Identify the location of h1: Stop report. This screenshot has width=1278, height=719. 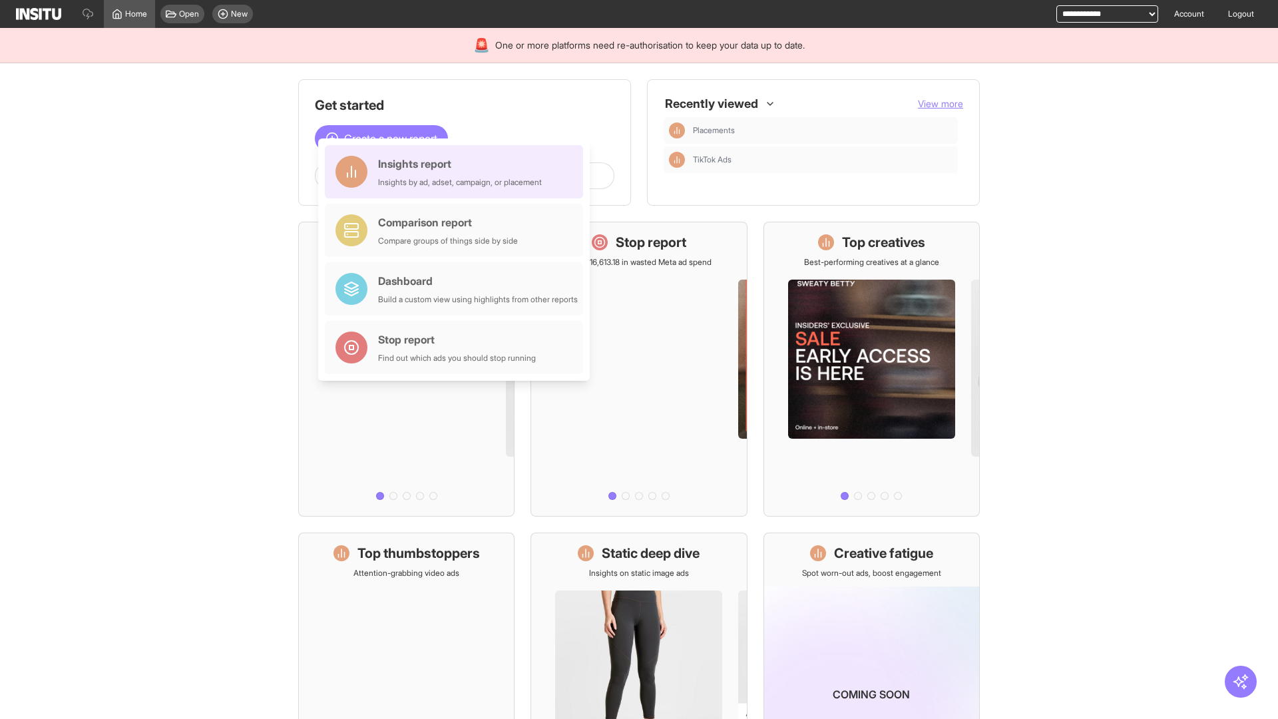
(651, 242).